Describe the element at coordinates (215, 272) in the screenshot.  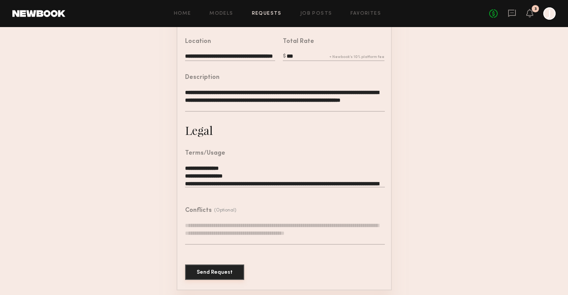
I see `button: Send Request` at that location.